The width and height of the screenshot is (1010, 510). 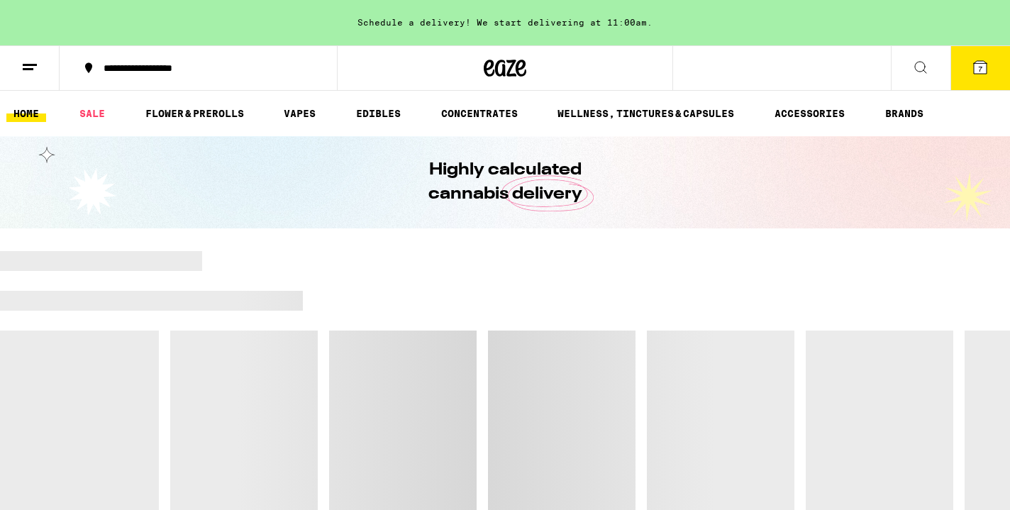 What do you see at coordinates (980, 68) in the screenshot?
I see `button: 7` at bounding box center [980, 68].